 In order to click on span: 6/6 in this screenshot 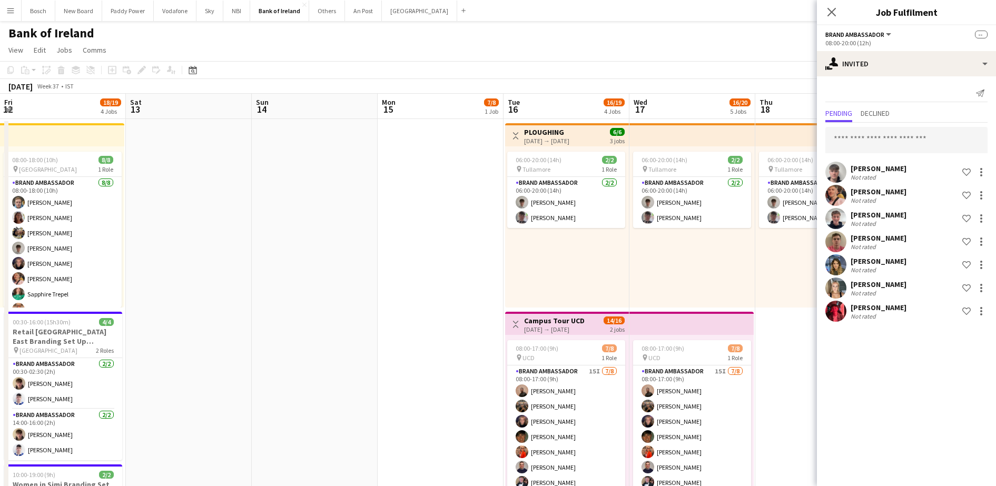, I will do `click(617, 132)`.